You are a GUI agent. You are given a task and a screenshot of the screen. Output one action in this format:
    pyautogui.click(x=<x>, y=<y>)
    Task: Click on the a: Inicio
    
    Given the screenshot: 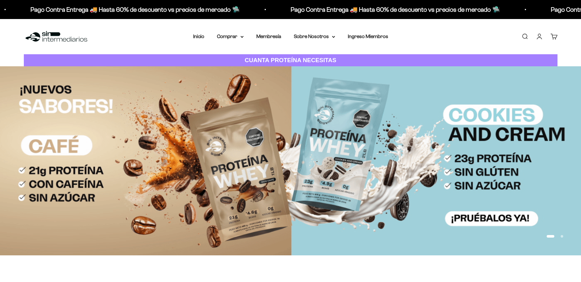 What is the action you would take?
    pyautogui.click(x=199, y=36)
    